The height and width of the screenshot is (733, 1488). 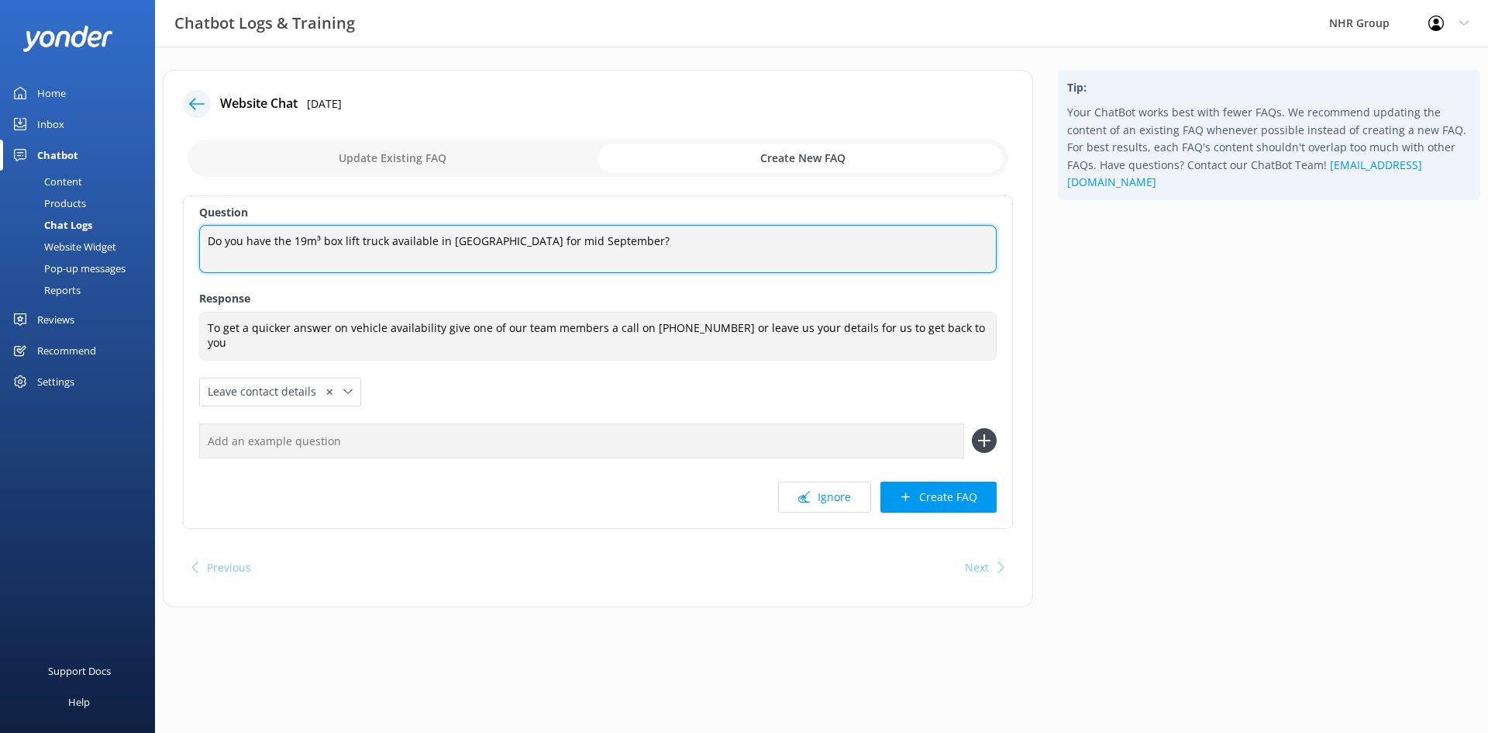 I want to click on h4: Website Chat, so click(x=259, y=104).